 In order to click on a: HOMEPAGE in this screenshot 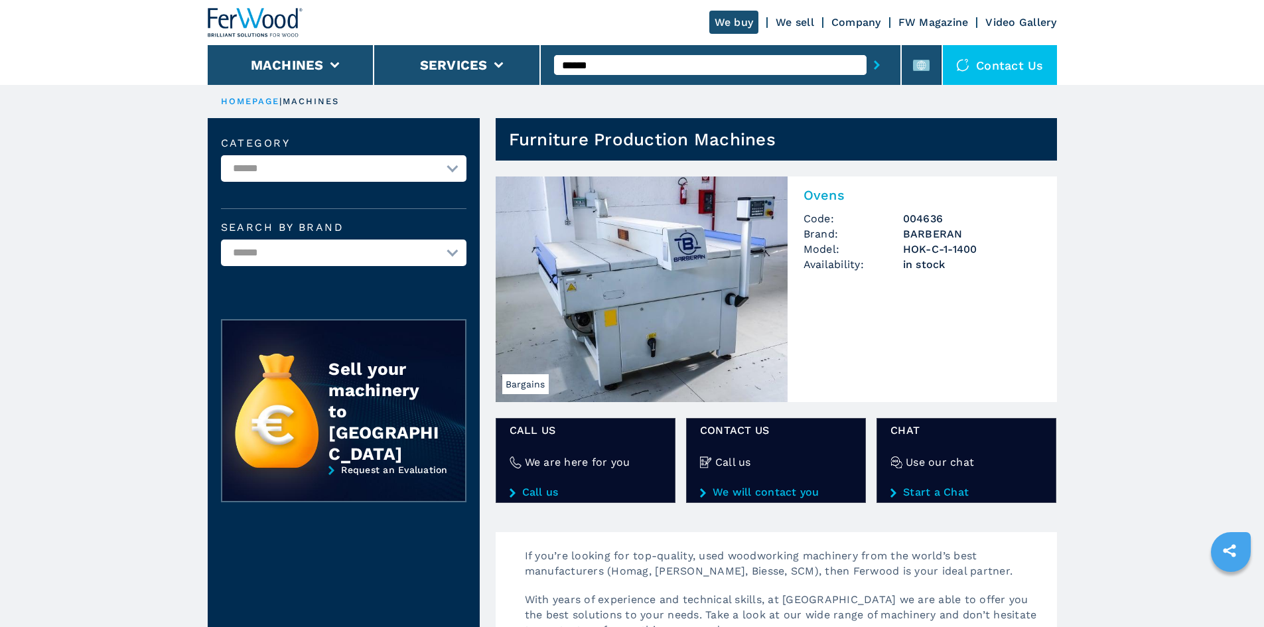, I will do `click(250, 101)`.